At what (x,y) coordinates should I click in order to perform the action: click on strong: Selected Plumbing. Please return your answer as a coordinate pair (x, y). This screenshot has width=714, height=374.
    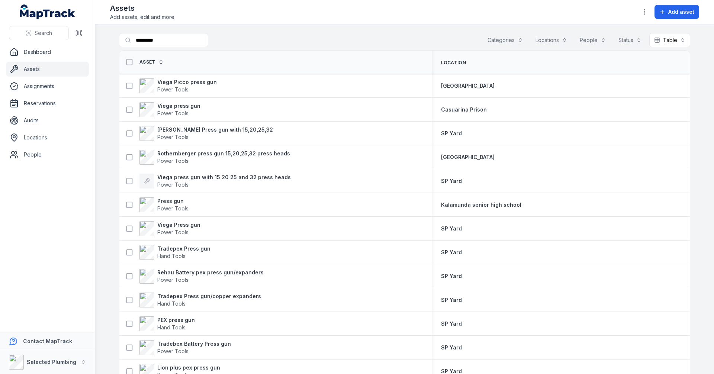
    Looking at the image, I should click on (51, 362).